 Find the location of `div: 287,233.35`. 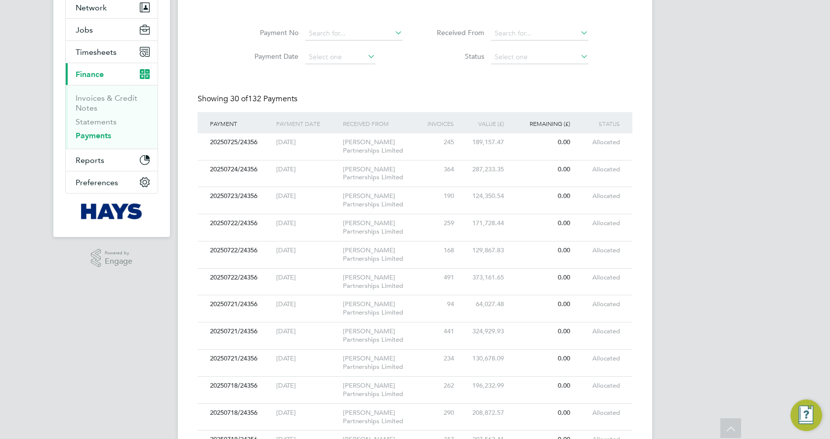

div: 287,233.35 is located at coordinates (481, 170).